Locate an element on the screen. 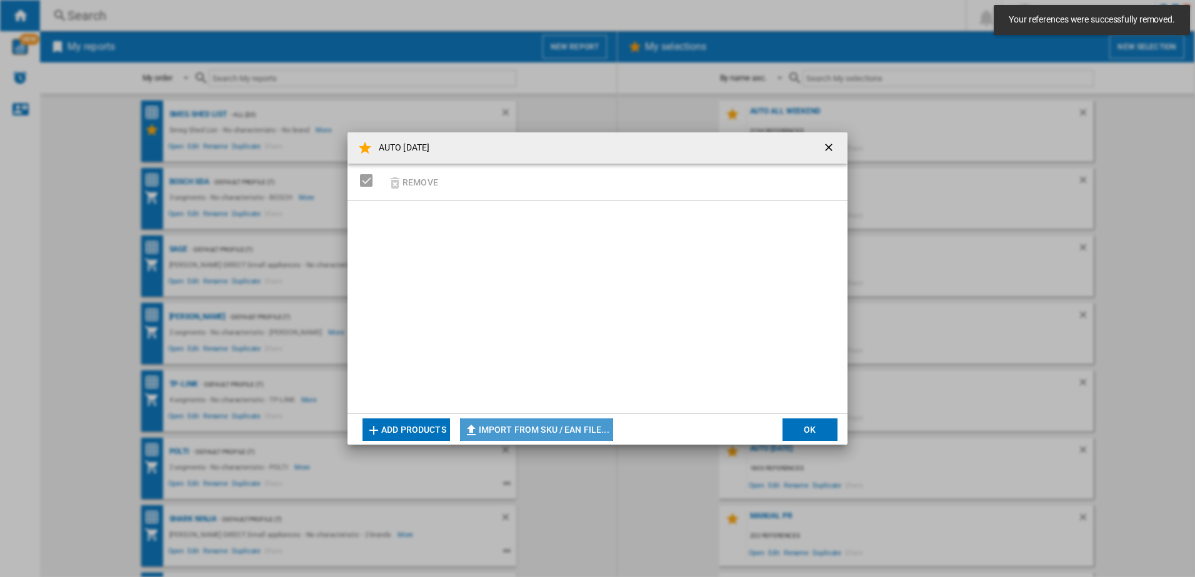 The image size is (1195, 577). button: getI18NText('BUTTONS.CLOSE_DIALOG') is located at coordinates (830, 148).